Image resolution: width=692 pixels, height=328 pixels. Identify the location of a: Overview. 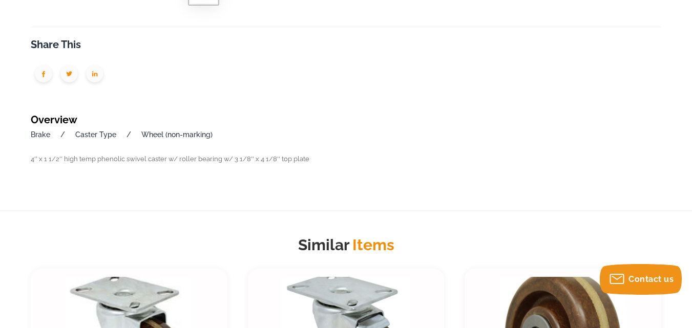
(54, 120).